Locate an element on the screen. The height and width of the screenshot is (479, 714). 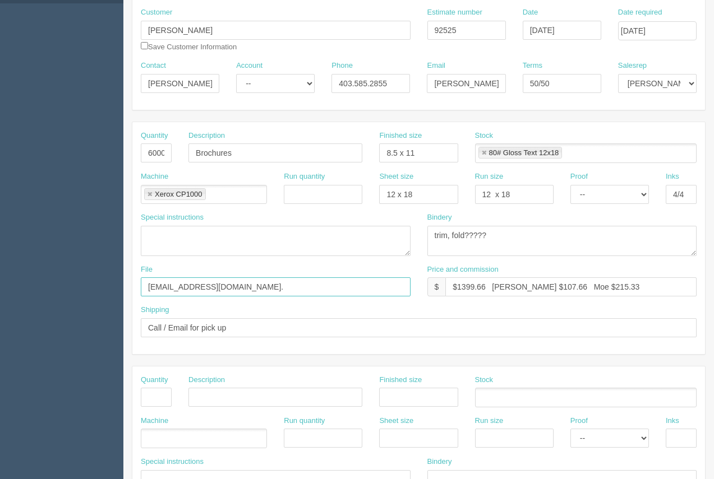
label: Contact is located at coordinates (153, 66).